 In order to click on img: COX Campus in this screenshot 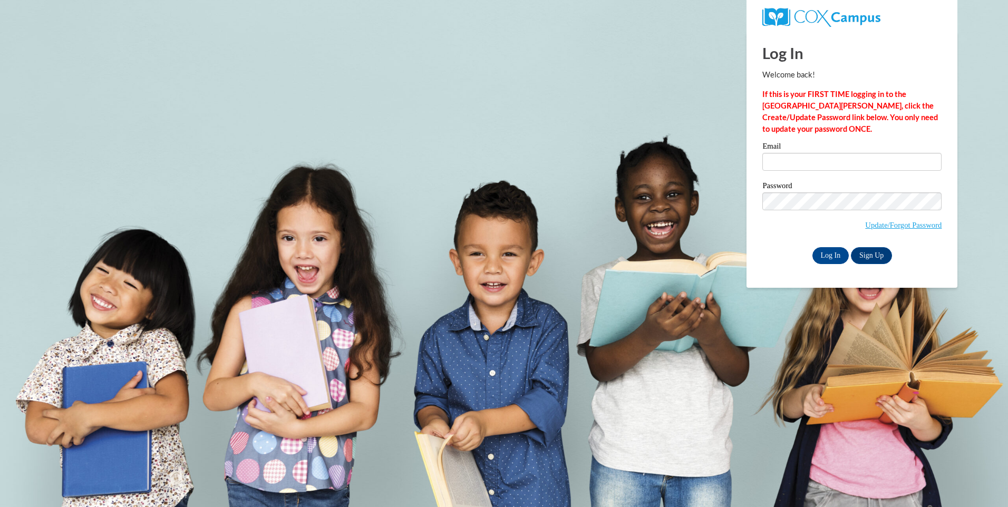, I will do `click(821, 17)`.